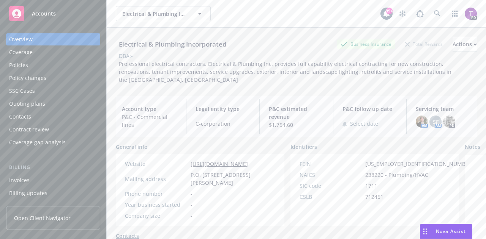 This screenshot has height=239, width=486. What do you see at coordinates (366, 44) in the screenshot?
I see `div: Business Insurance` at bounding box center [366, 44].